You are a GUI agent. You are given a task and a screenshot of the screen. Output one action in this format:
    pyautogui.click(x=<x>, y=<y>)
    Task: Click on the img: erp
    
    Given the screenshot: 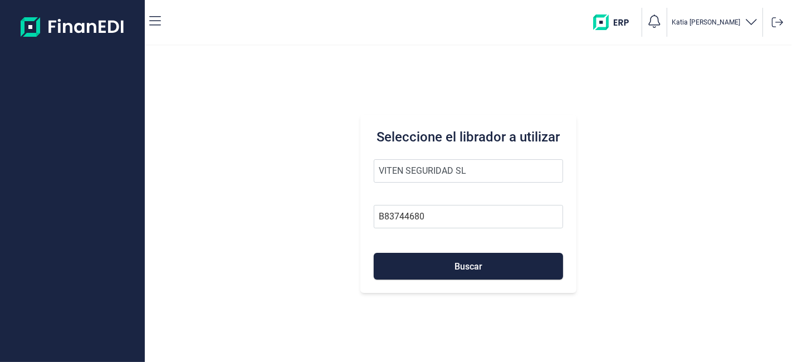 What is the action you would take?
    pyautogui.click(x=615, y=22)
    